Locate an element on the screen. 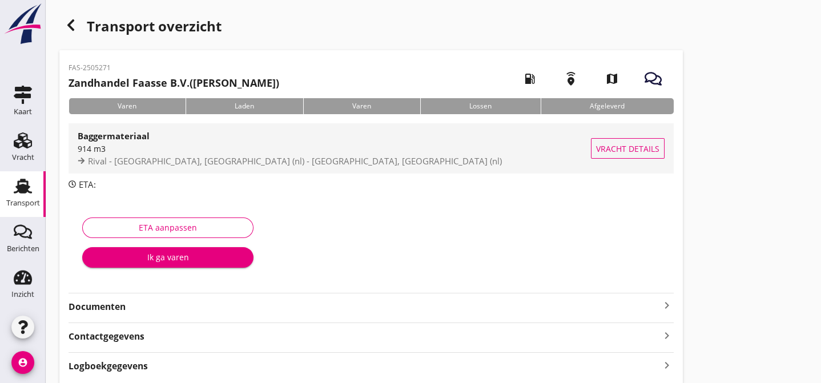 The image size is (821, 383). strong: Logboekgegevens is located at coordinates (108, 366).